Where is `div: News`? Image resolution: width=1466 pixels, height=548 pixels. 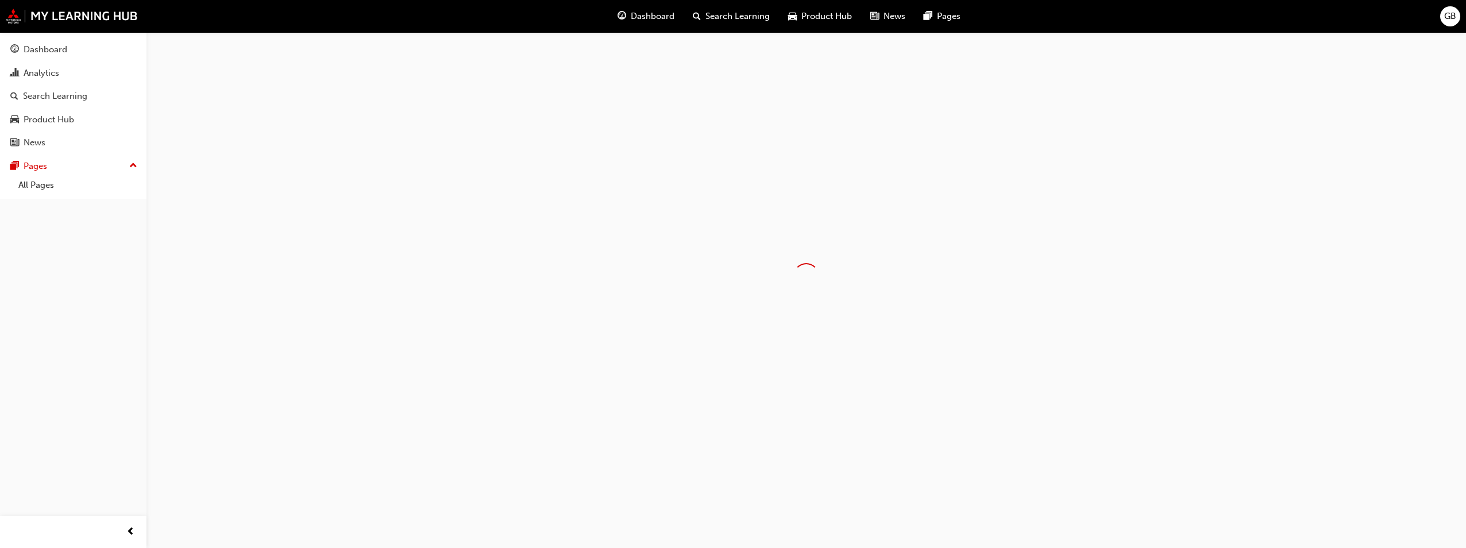 div: News is located at coordinates (34, 142).